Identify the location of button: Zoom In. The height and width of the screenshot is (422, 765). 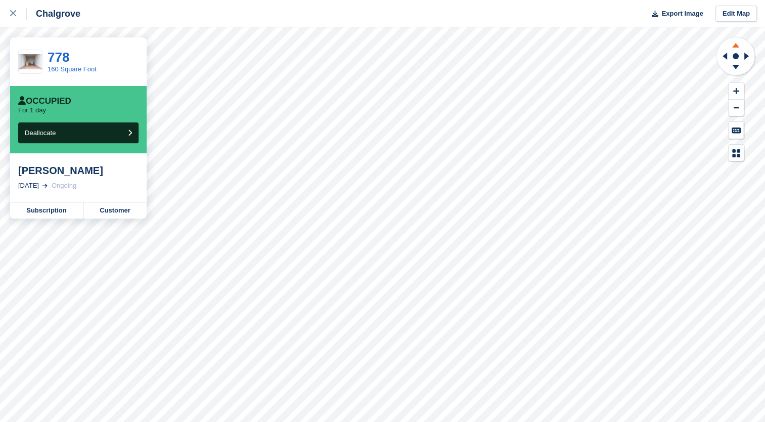
(737, 91).